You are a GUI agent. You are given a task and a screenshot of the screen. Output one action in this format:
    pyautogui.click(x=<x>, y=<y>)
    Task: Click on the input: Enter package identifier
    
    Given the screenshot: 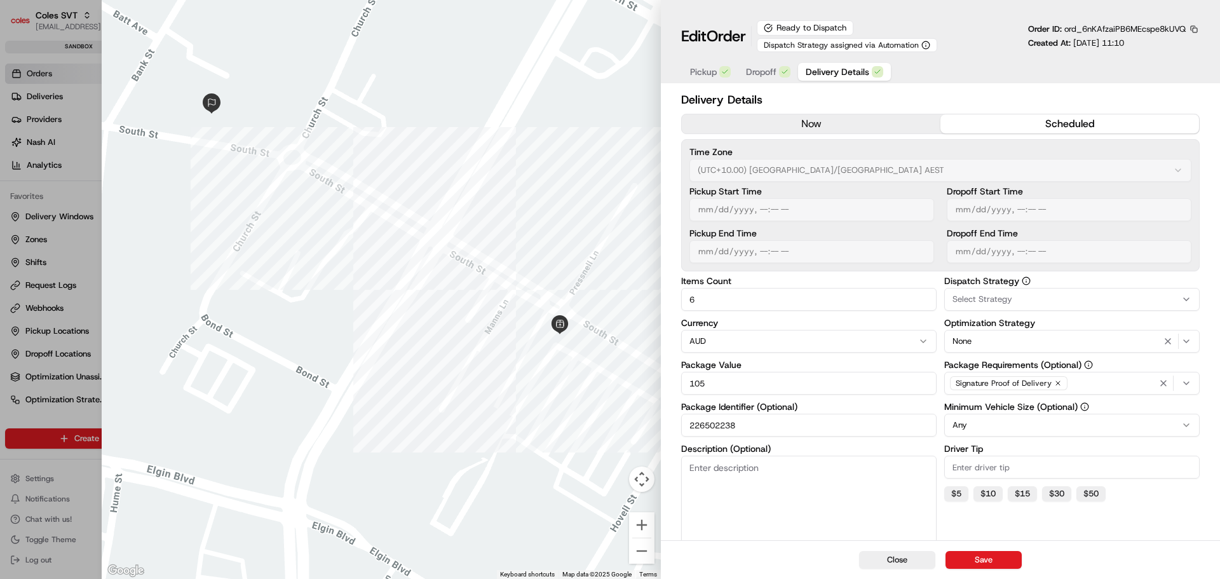 What is the action you would take?
    pyautogui.click(x=809, y=425)
    